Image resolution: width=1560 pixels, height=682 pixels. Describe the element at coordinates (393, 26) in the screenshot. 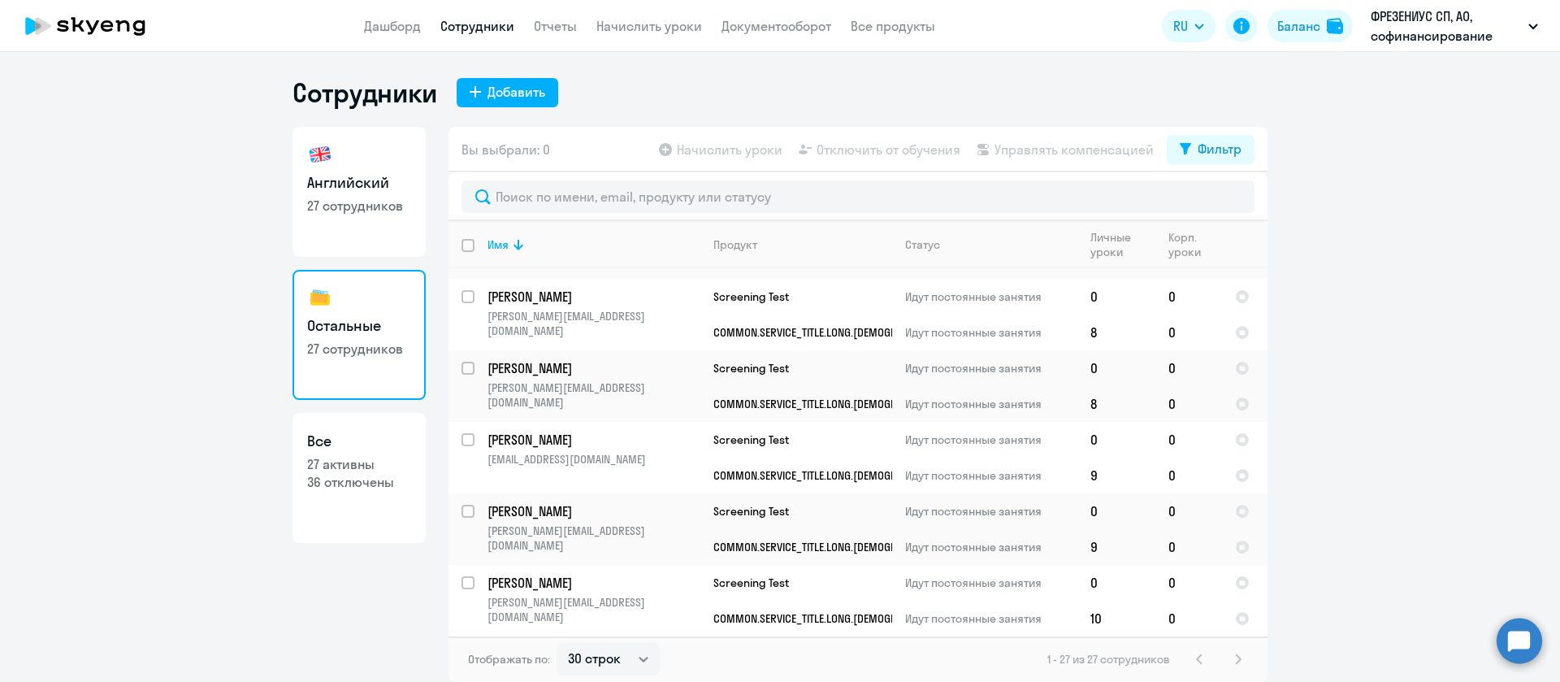

I see `a: Дашборд` at that location.